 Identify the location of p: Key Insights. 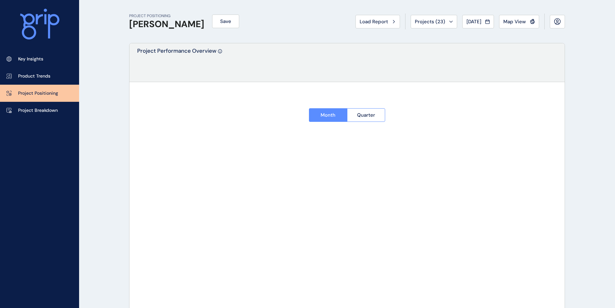
(31, 59).